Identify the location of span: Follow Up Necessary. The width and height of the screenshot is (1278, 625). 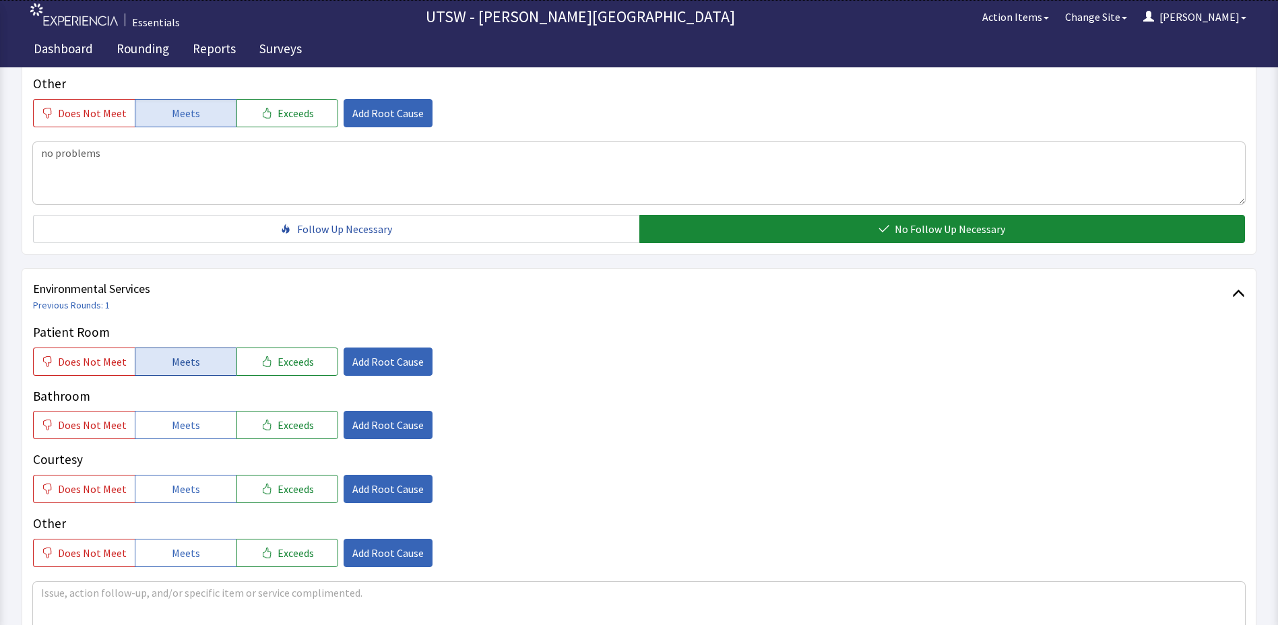
(344, 229).